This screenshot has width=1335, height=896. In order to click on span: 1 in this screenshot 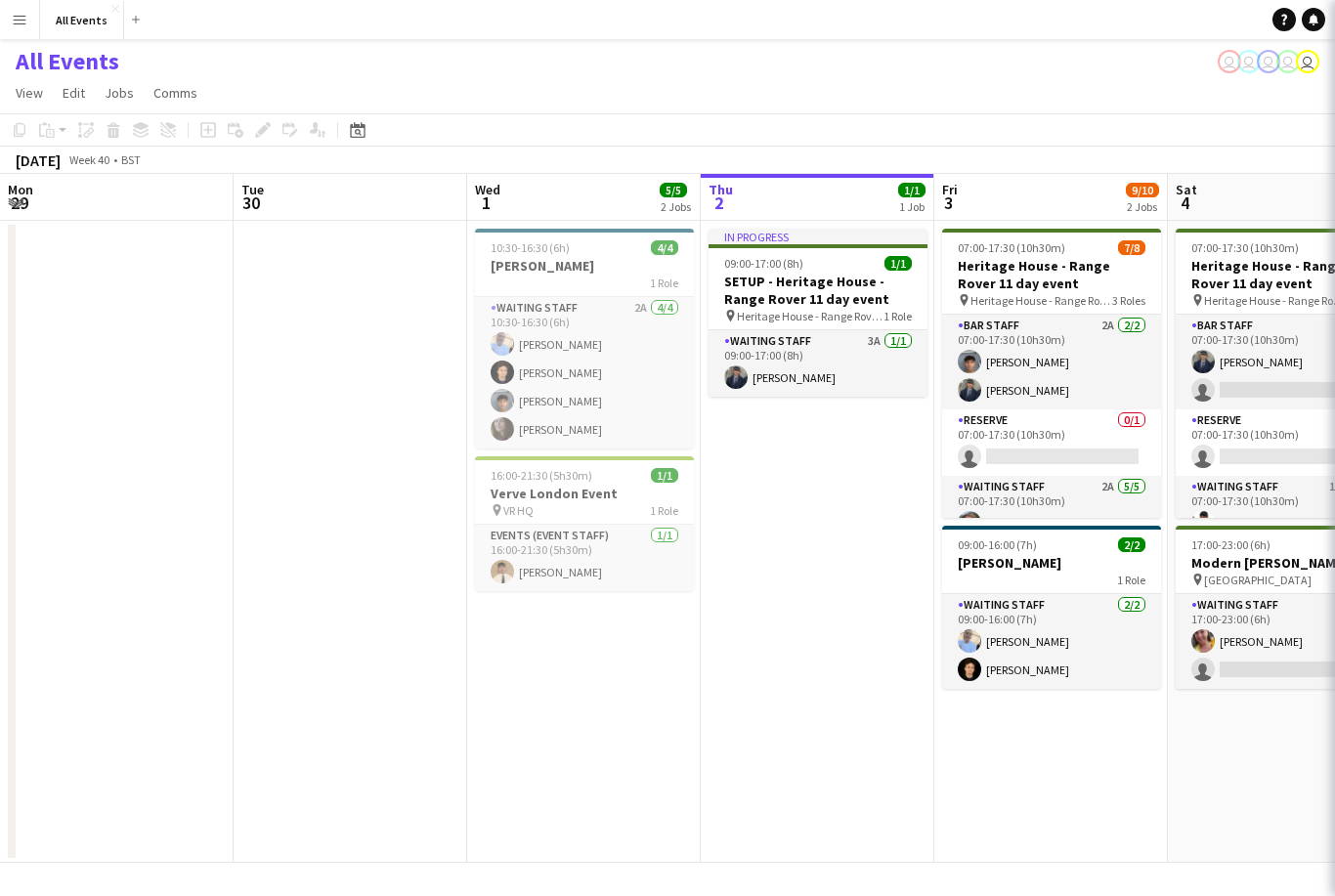, I will do `click(486, 202)`.